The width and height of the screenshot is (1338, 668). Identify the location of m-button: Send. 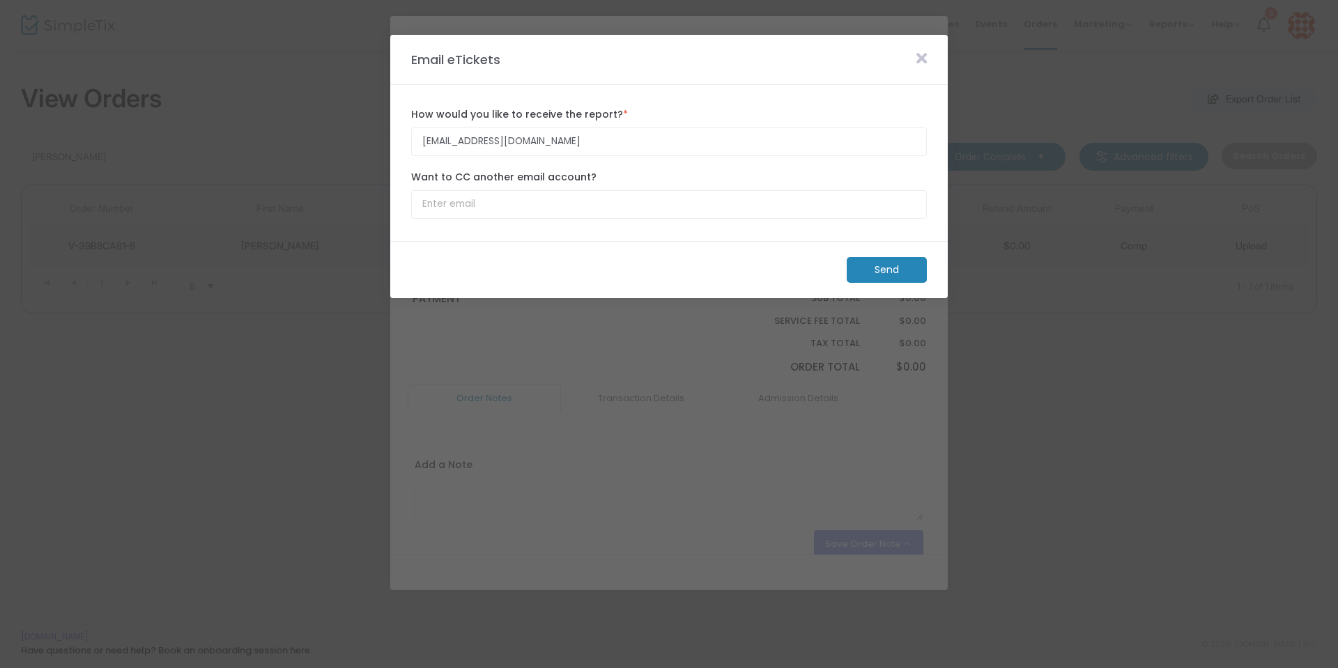
(886, 270).